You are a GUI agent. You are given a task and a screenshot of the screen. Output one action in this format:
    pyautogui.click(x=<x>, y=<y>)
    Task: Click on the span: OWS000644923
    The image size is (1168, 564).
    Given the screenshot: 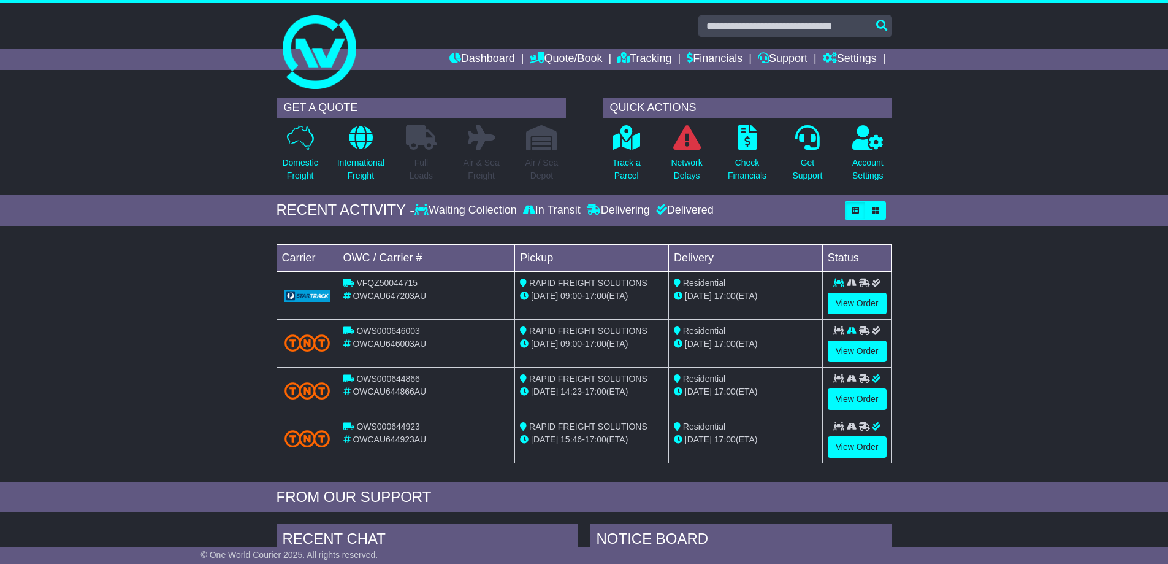 What is the action you would take?
    pyautogui.click(x=388, y=426)
    